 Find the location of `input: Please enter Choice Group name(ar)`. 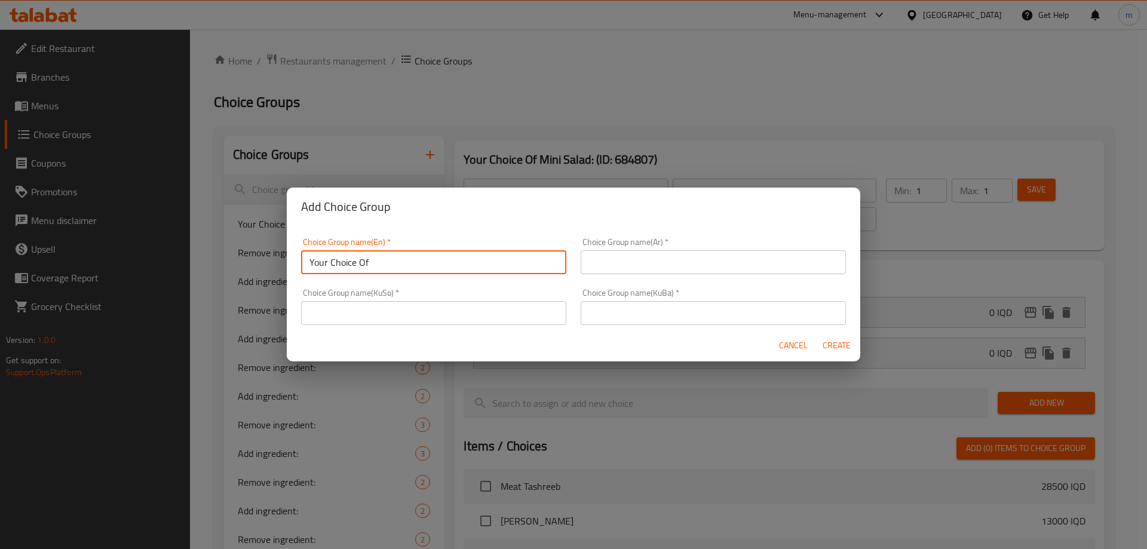

input: Please enter Choice Group name(ar) is located at coordinates (714, 262).